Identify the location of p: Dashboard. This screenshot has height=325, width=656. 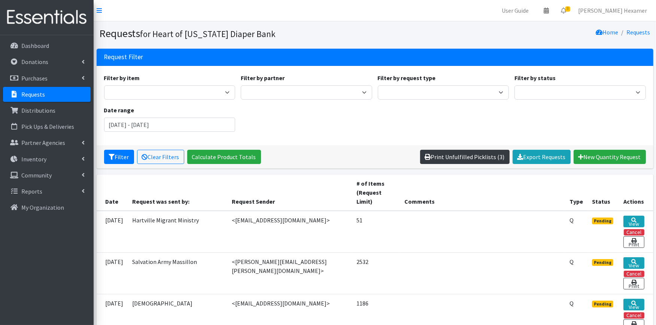
(35, 46).